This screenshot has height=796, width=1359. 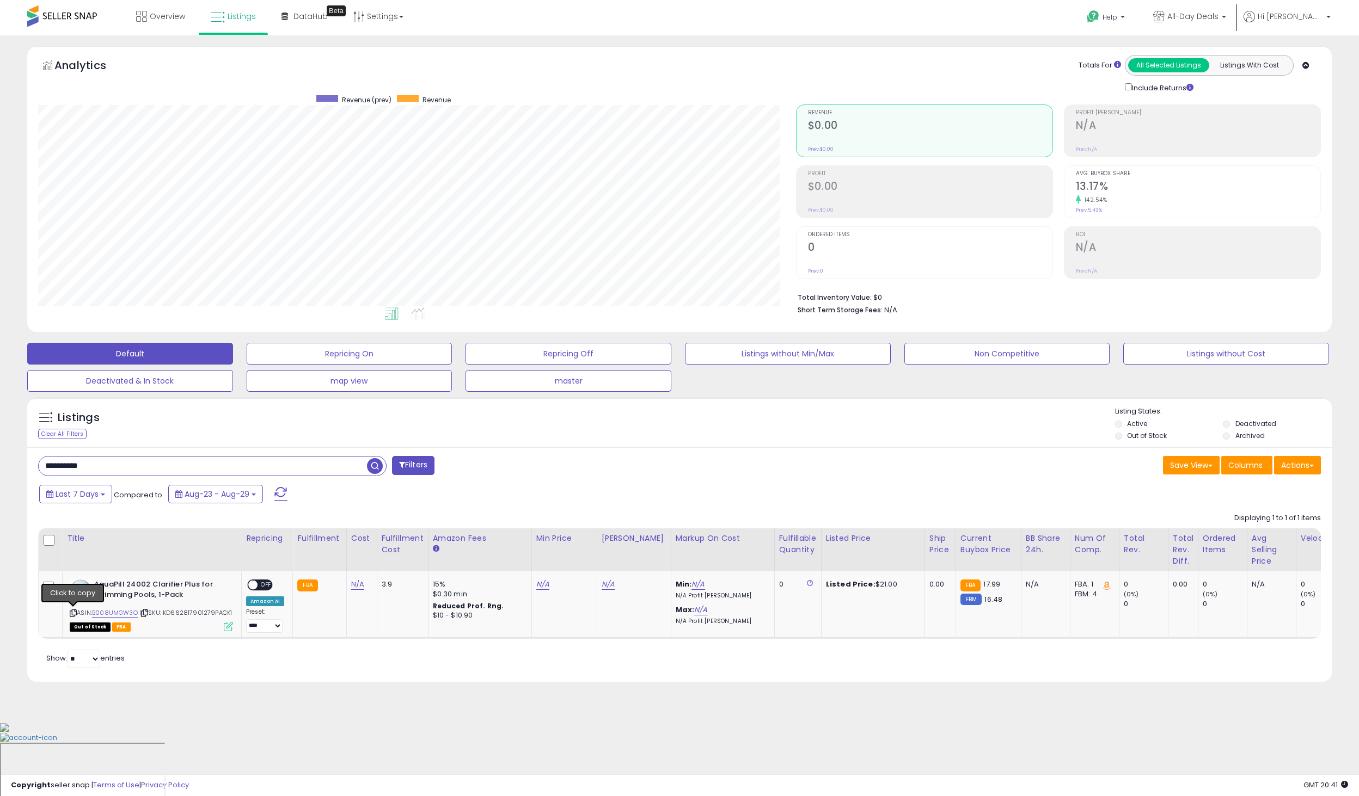 I want to click on span: Help, so click(x=1109, y=17).